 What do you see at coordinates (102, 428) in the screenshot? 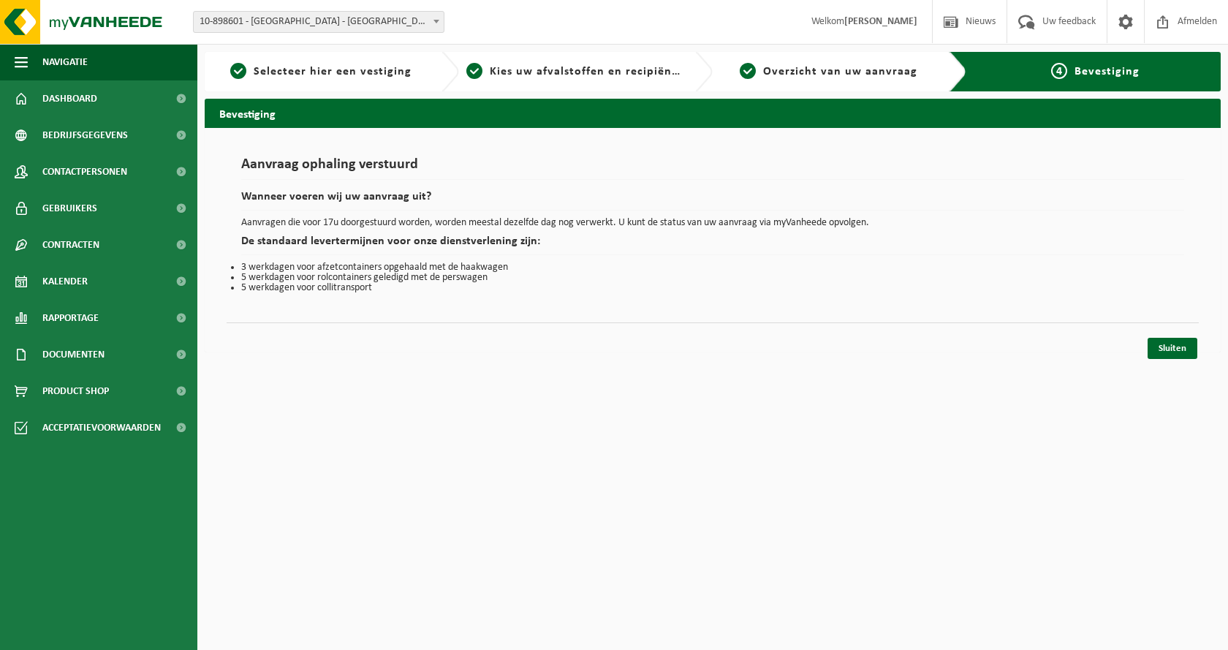
I see `span: Acceptatievoorwaarden` at bounding box center [102, 428].